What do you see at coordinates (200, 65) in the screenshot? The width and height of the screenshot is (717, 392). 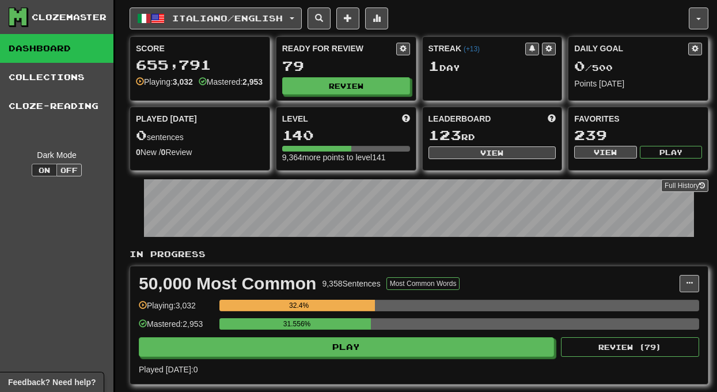 I see `div: 655,791` at bounding box center [200, 65].